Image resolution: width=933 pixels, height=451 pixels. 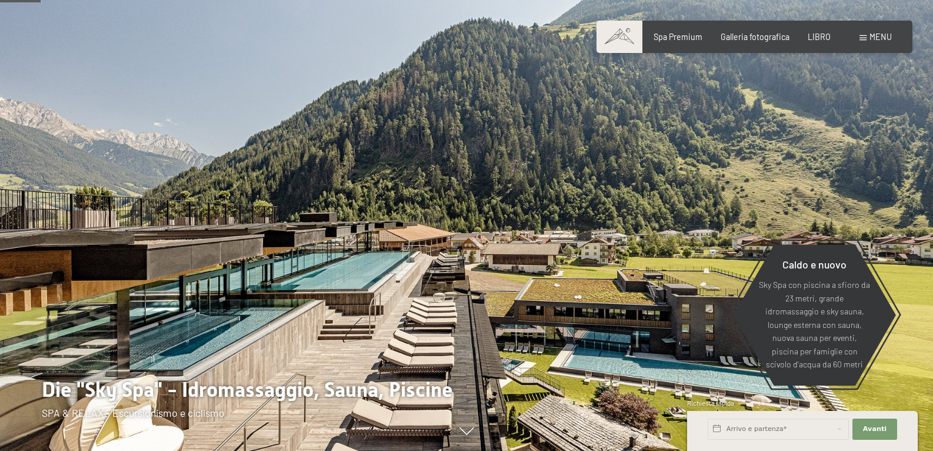 I want to click on font: LIBRO, so click(x=819, y=36).